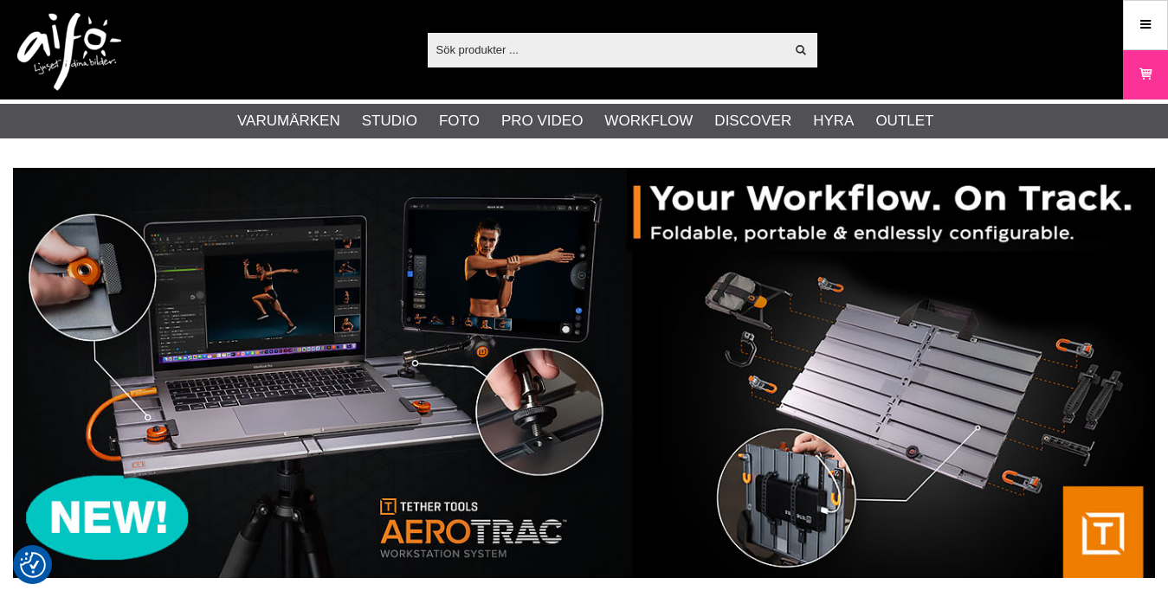 The height and width of the screenshot is (597, 1168). Describe the element at coordinates (583, 373) in the screenshot. I see `a: Annons:007 banner-header-aerotrac-1390x500.jpg` at that location.